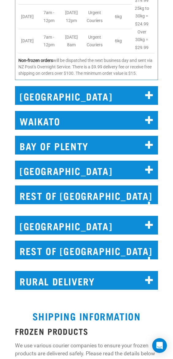 This screenshot has width=173, height=359. Describe the element at coordinates (160, 345) in the screenshot. I see `div: Open Intercom Messenger` at that location.